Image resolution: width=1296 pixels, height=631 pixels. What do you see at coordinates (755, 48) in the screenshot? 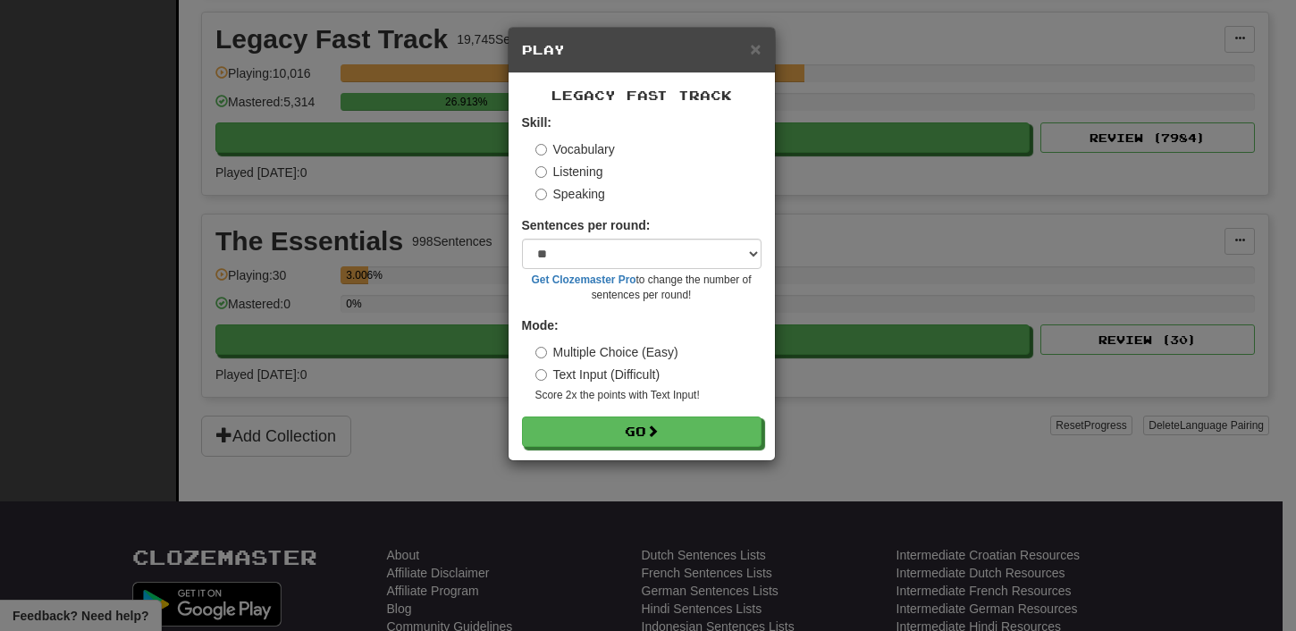
I see `button: Close` at bounding box center [755, 48].